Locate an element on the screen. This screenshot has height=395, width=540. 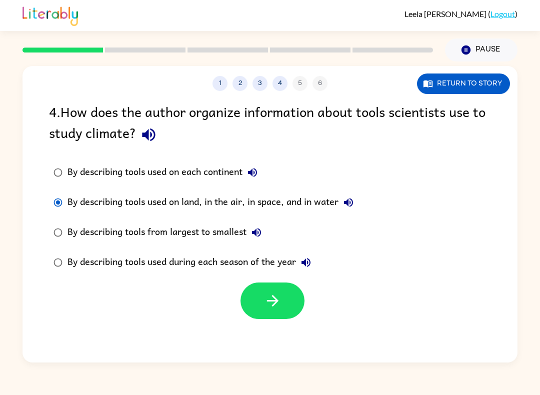
button: 1 is located at coordinates (220, 83).